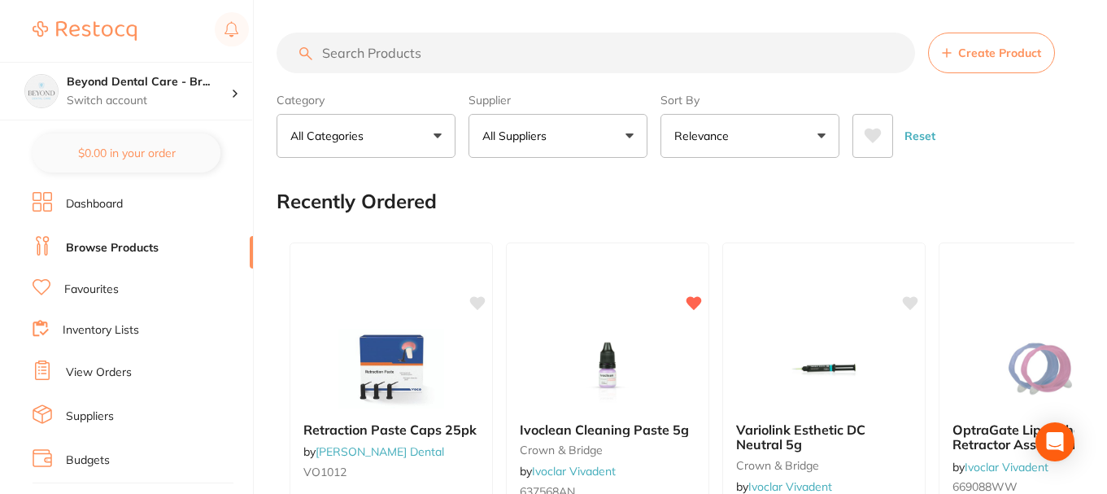  Describe the element at coordinates (391, 368) in the screenshot. I see `img: Retraction Paste Caps 25pk` at that location.